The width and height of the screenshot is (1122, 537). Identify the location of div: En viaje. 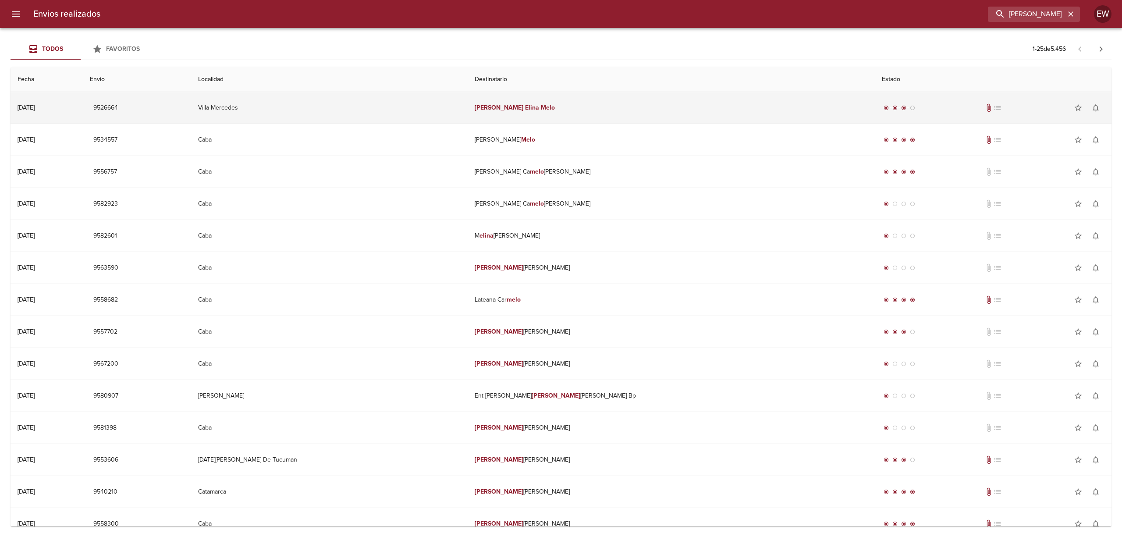
(900, 460).